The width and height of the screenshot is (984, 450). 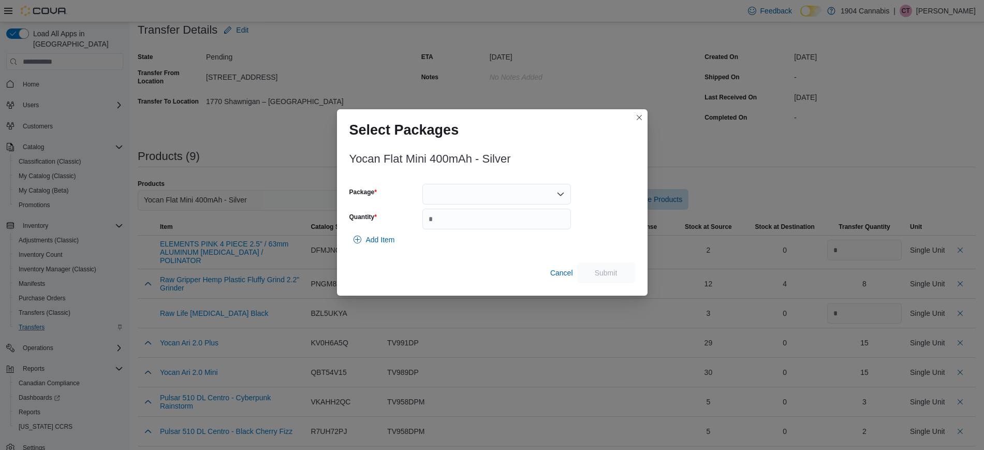 I want to click on button: Add Item, so click(x=374, y=240).